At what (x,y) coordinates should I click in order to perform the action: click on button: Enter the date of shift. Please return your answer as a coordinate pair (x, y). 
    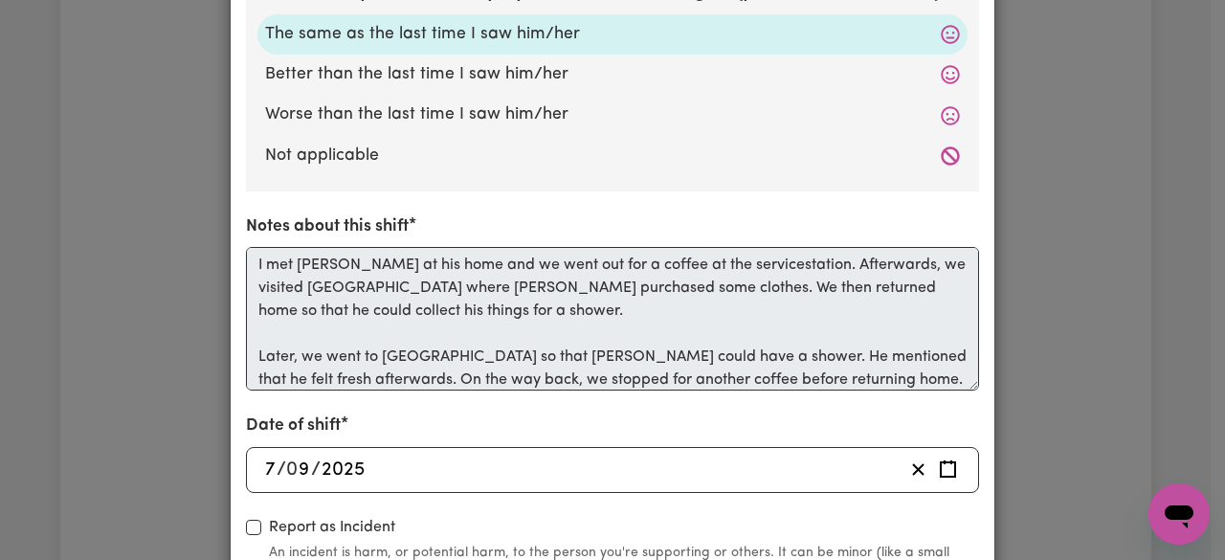
    Looking at the image, I should click on (948, 470).